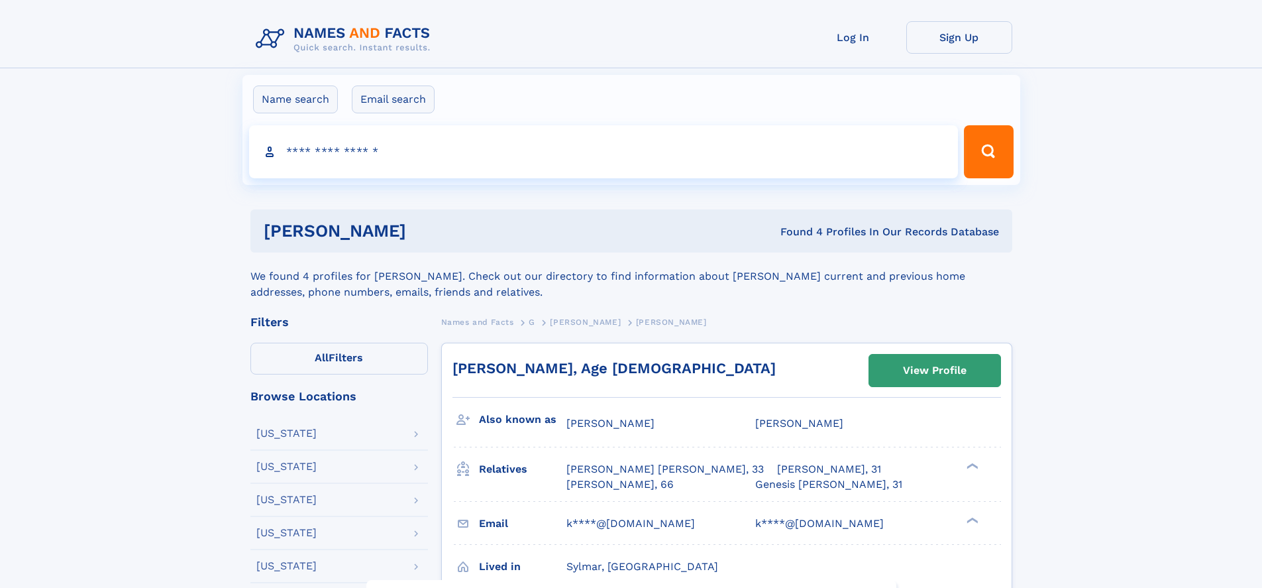  I want to click on label: Email search, so click(393, 99).